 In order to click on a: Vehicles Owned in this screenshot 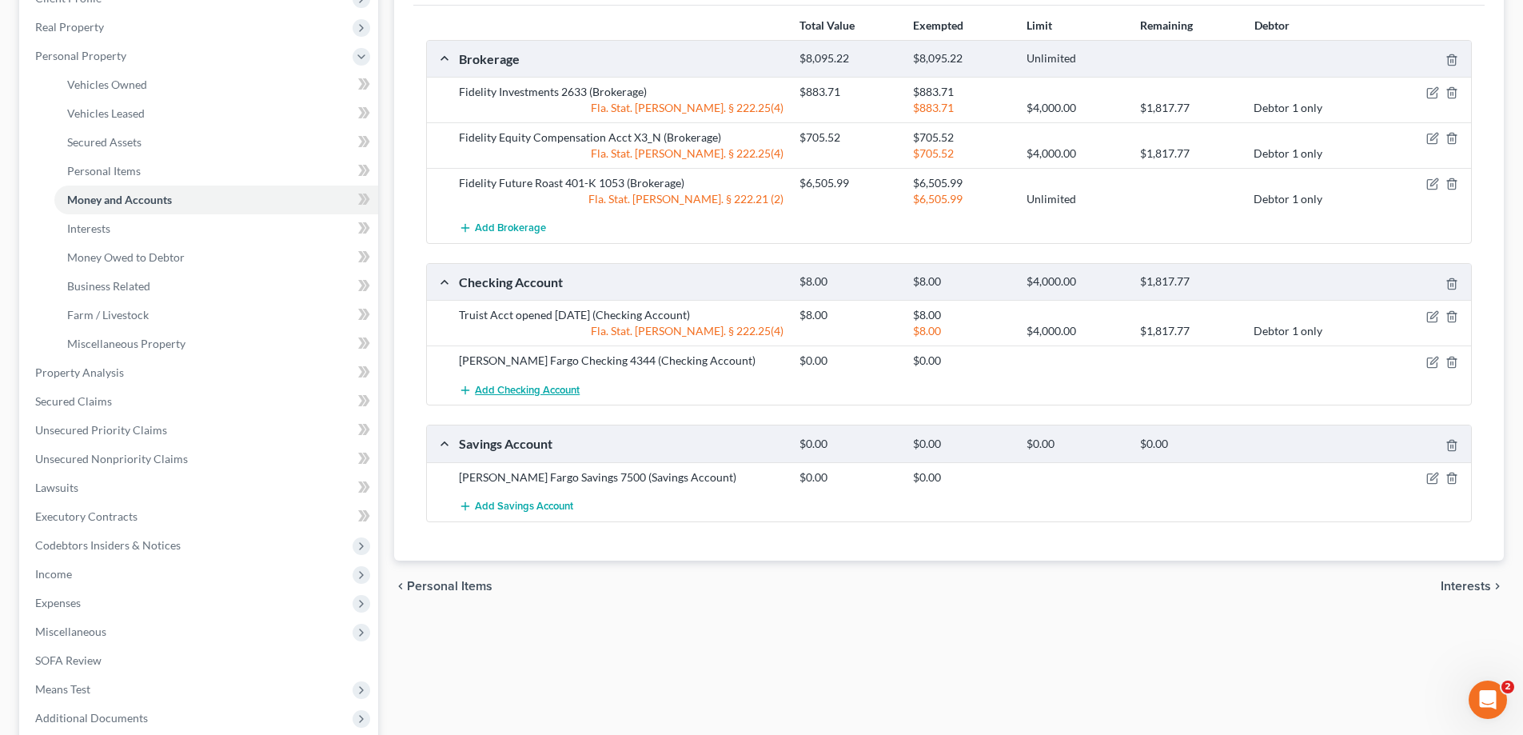, I will do `click(216, 85)`.